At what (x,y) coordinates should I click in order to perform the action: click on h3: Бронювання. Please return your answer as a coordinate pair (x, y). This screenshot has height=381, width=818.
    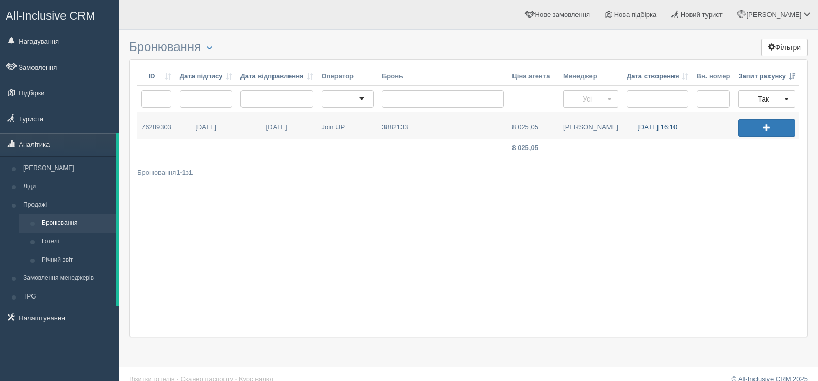
    Looking at the image, I should click on (468, 47).